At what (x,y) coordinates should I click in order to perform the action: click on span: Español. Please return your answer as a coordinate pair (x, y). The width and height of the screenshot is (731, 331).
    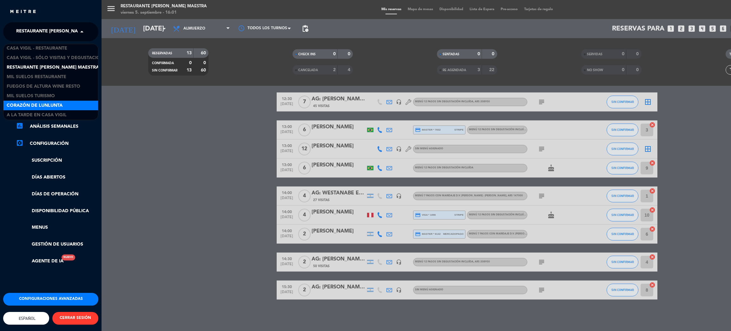
    Looking at the image, I should click on (26, 318).